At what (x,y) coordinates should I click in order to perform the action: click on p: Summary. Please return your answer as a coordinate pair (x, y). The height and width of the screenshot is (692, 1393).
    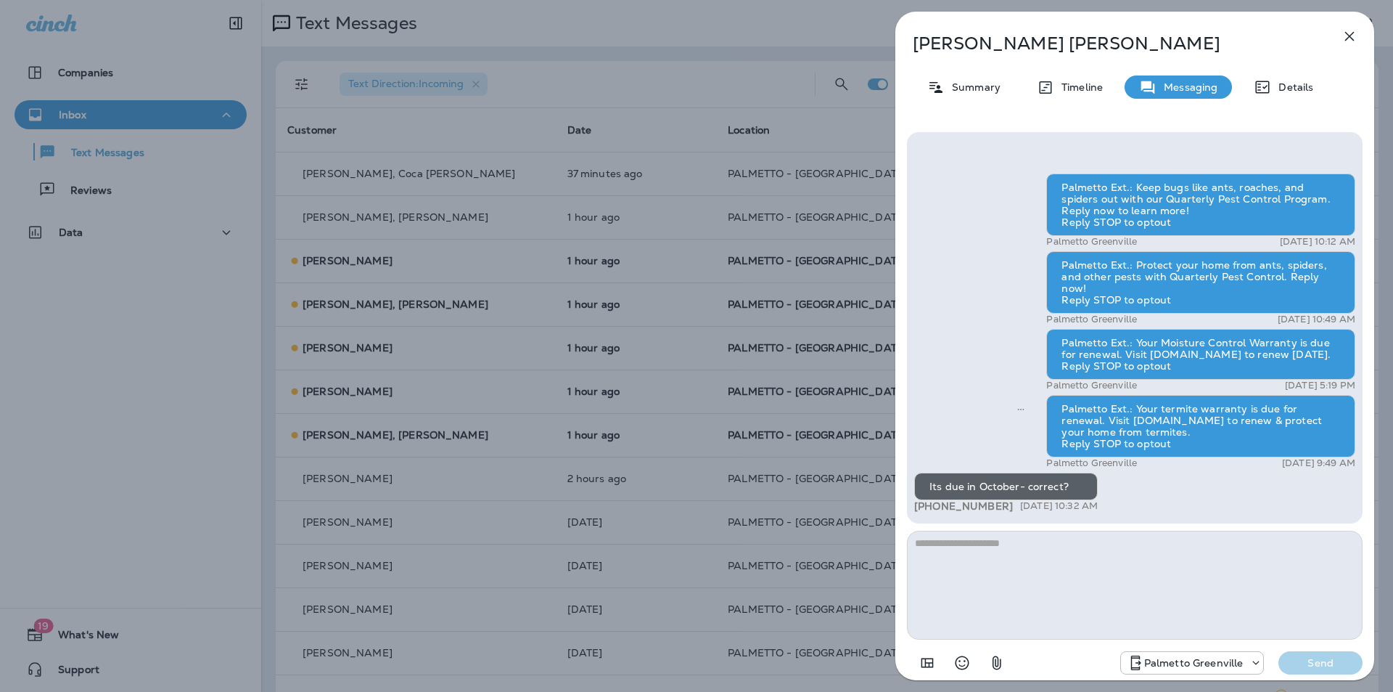
    Looking at the image, I should click on (972, 87).